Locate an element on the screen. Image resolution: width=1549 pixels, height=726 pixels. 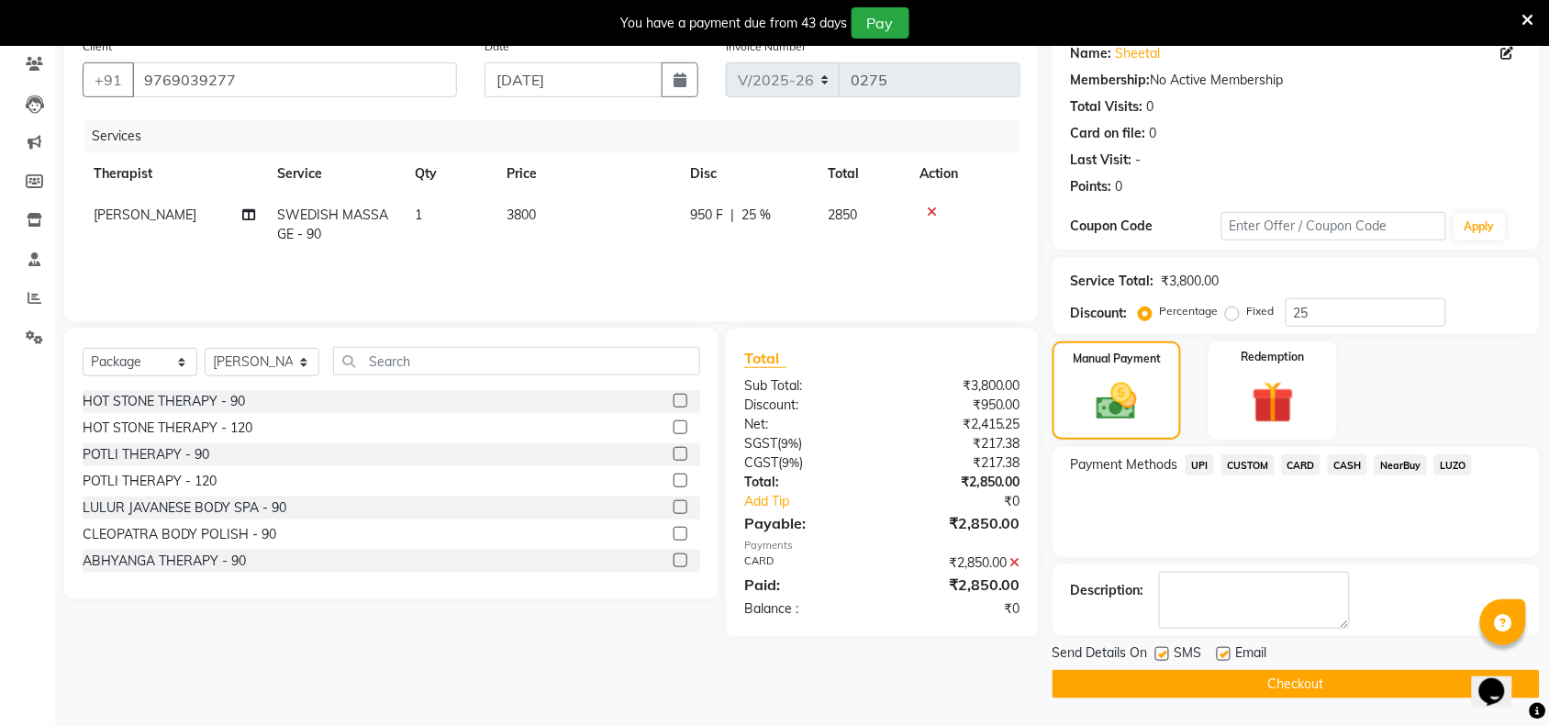
span: Total is located at coordinates (765, 358).